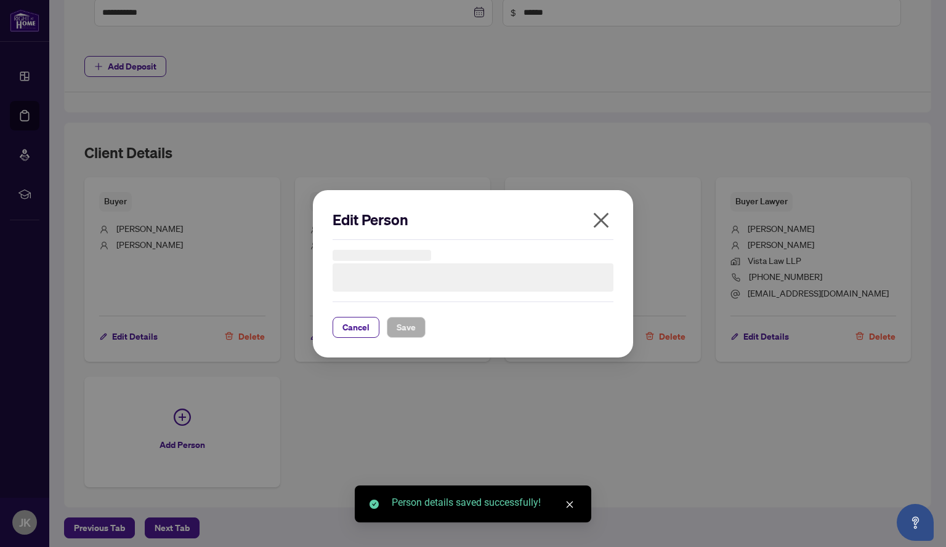 This screenshot has width=946, height=547. Describe the element at coordinates (484, 503) in the screenshot. I see `div: Person details saved successfully!` at that location.